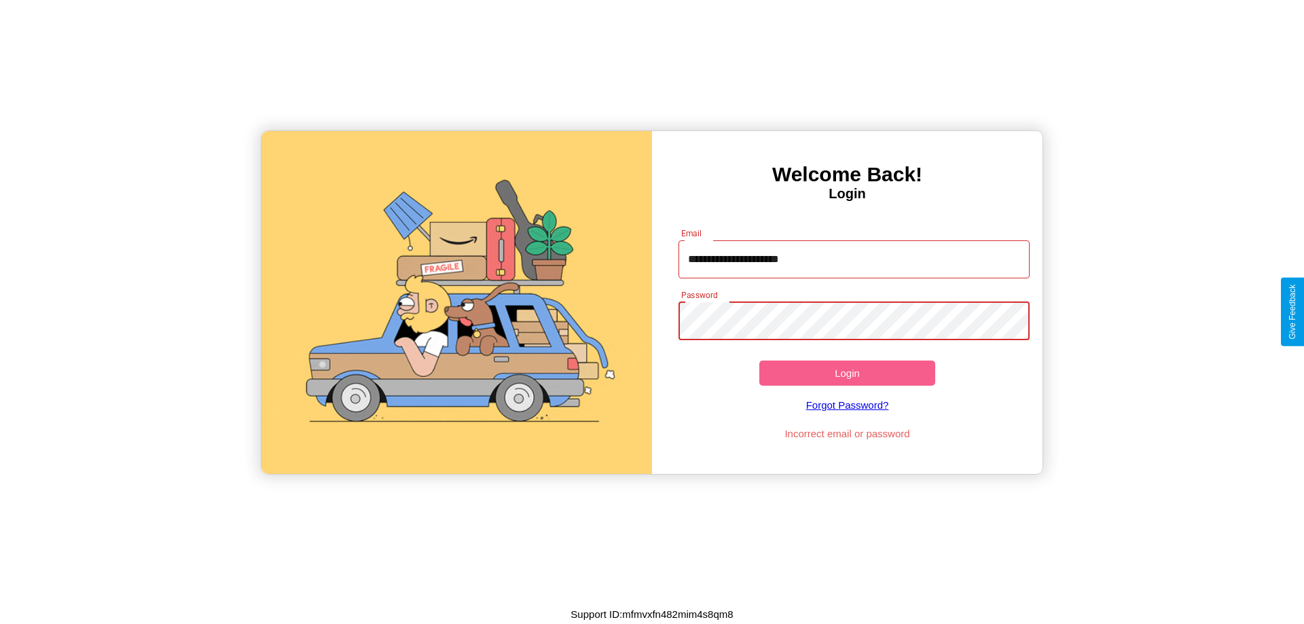 The image size is (1304, 624). Describe the element at coordinates (847, 175) in the screenshot. I see `h3: Welcome Back!` at that location.